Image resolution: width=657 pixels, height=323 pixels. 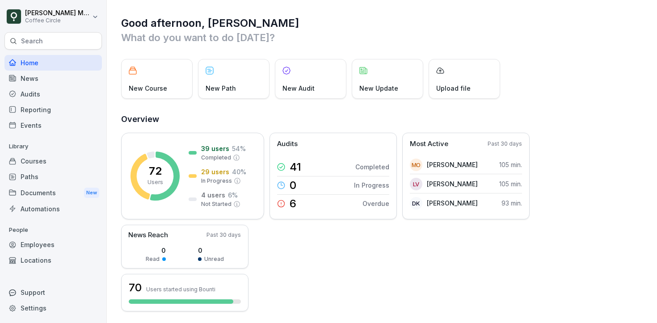 I want to click on p: Overdue, so click(x=376, y=203).